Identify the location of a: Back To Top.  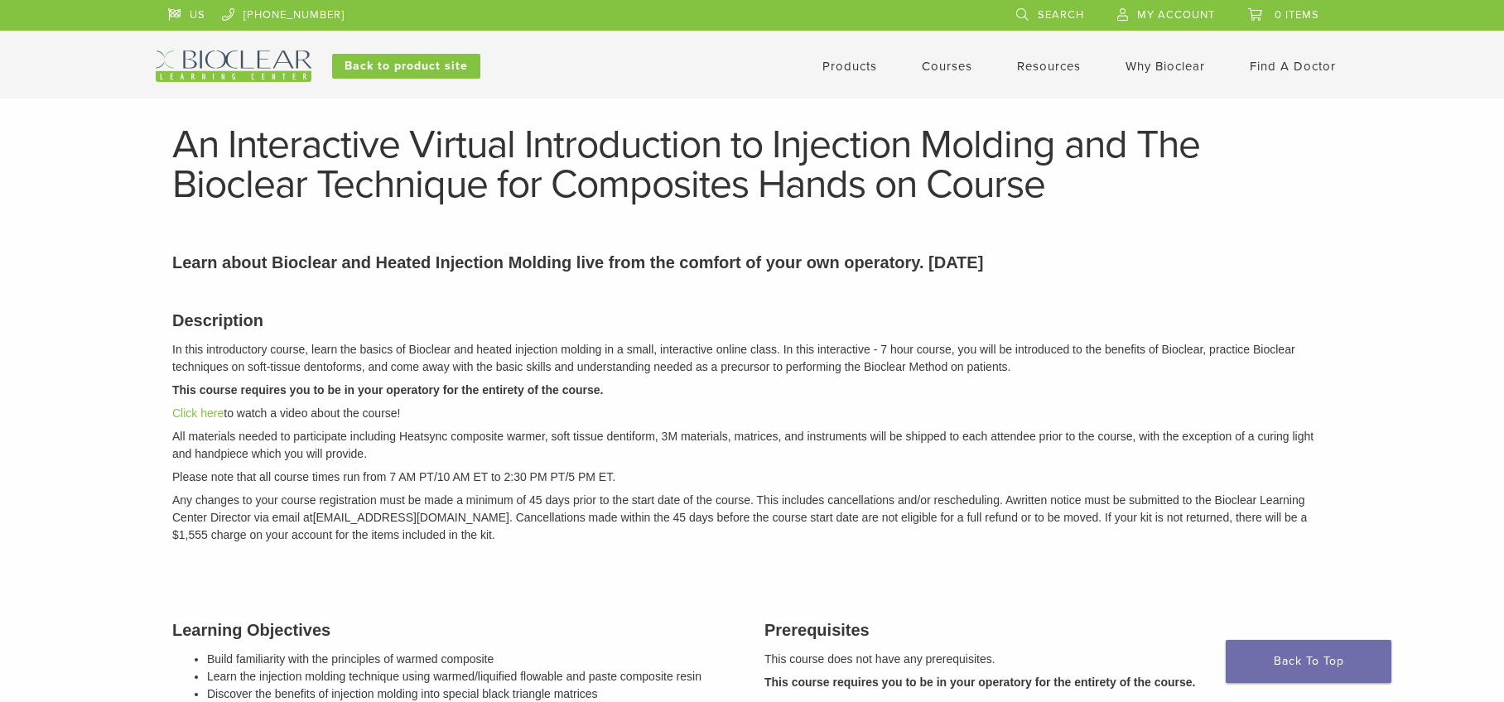
(1308, 662).